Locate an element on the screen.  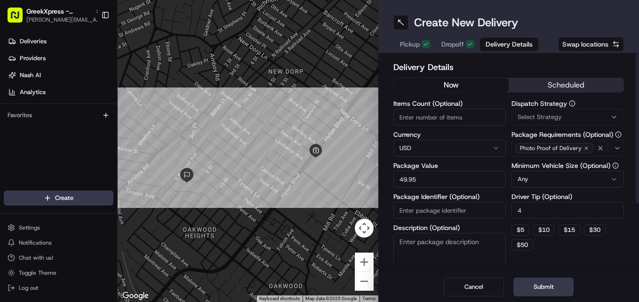
a: Powered byPylon is located at coordinates (90, 211).